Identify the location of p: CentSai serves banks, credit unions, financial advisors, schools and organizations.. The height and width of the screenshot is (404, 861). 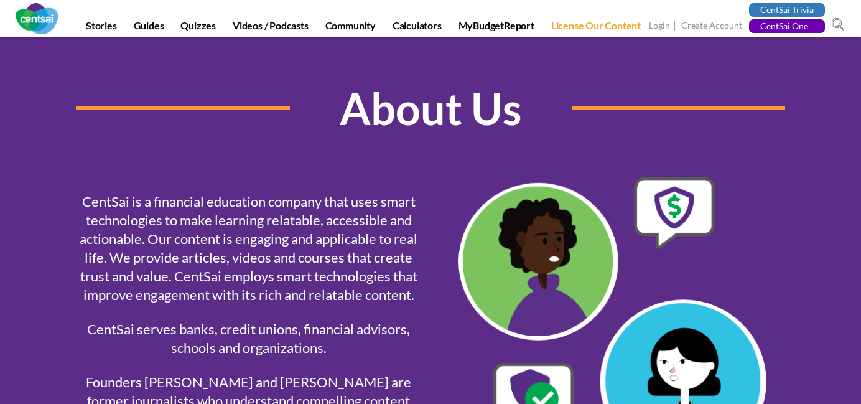
(248, 338).